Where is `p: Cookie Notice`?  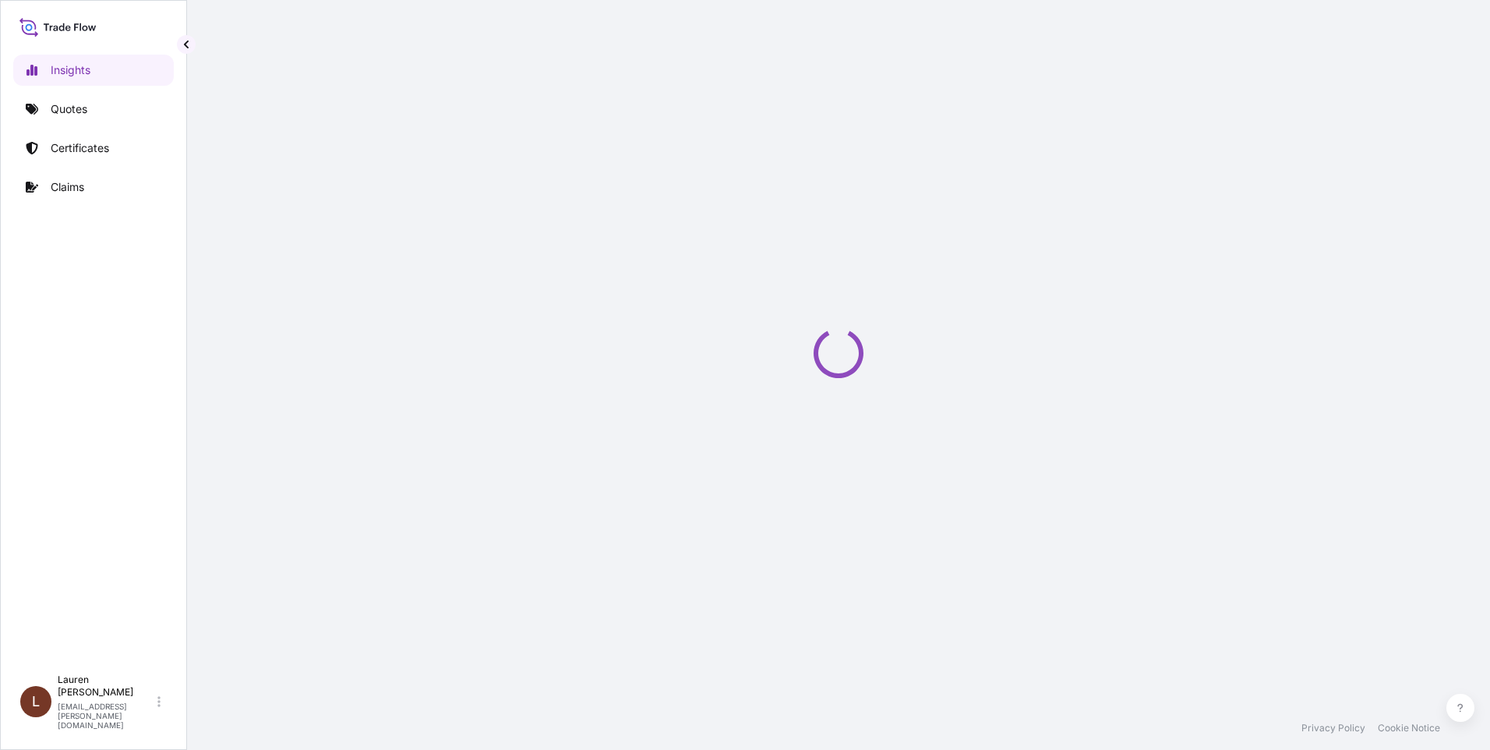
p: Cookie Notice is located at coordinates (1409, 728).